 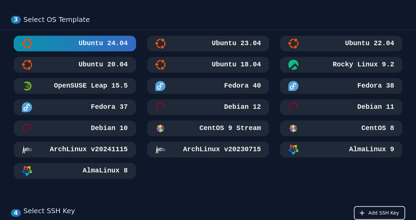 What do you see at coordinates (293, 128) in the screenshot?
I see `img: CentOS 8` at bounding box center [293, 128].